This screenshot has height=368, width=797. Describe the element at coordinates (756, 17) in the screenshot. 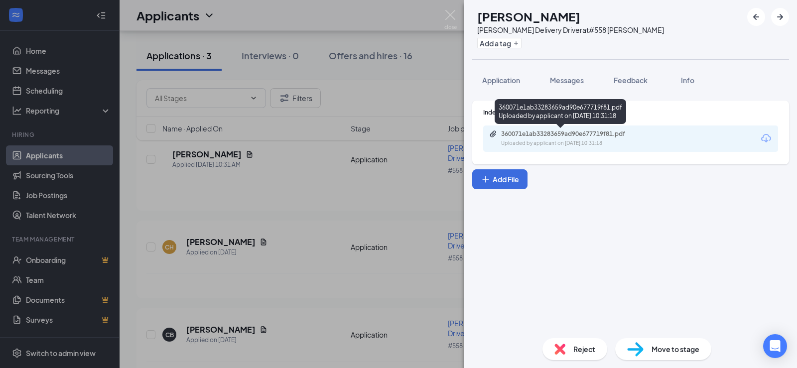

I see `button: ArrowLeftNew` at that location.